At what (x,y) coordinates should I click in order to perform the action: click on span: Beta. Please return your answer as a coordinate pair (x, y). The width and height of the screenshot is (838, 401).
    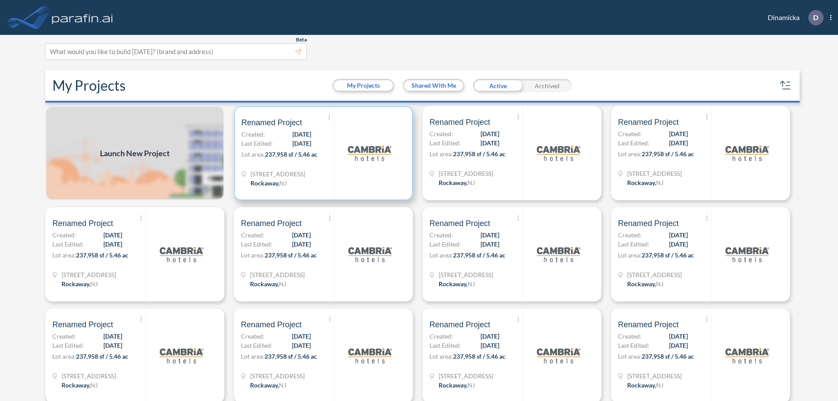
    Looking at the image, I should click on (301, 40).